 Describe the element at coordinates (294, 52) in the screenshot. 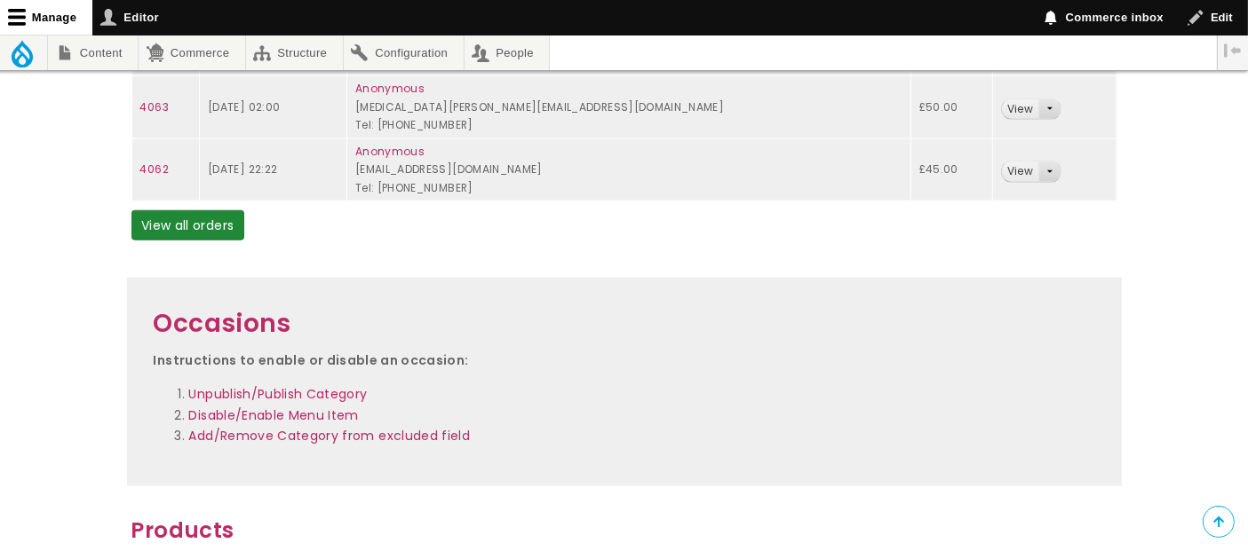

I see `a: Structure` at that location.